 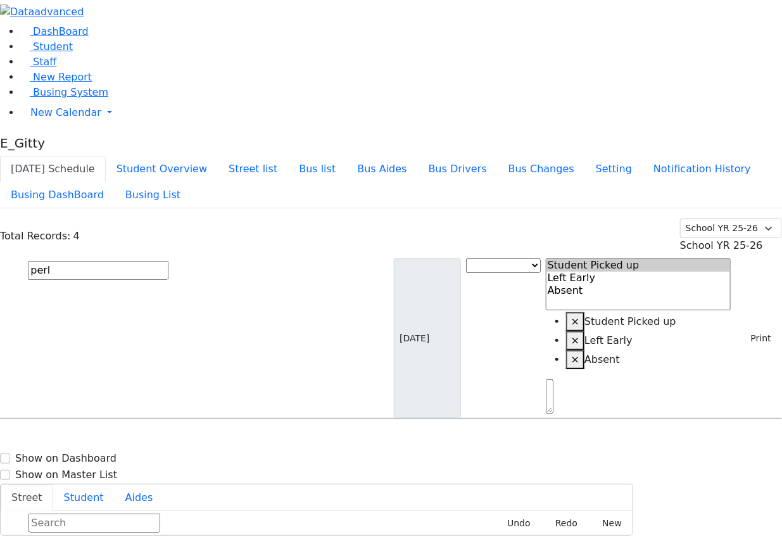 What do you see at coordinates (161, 169) in the screenshot?
I see `button: Student Overview` at bounding box center [161, 169].